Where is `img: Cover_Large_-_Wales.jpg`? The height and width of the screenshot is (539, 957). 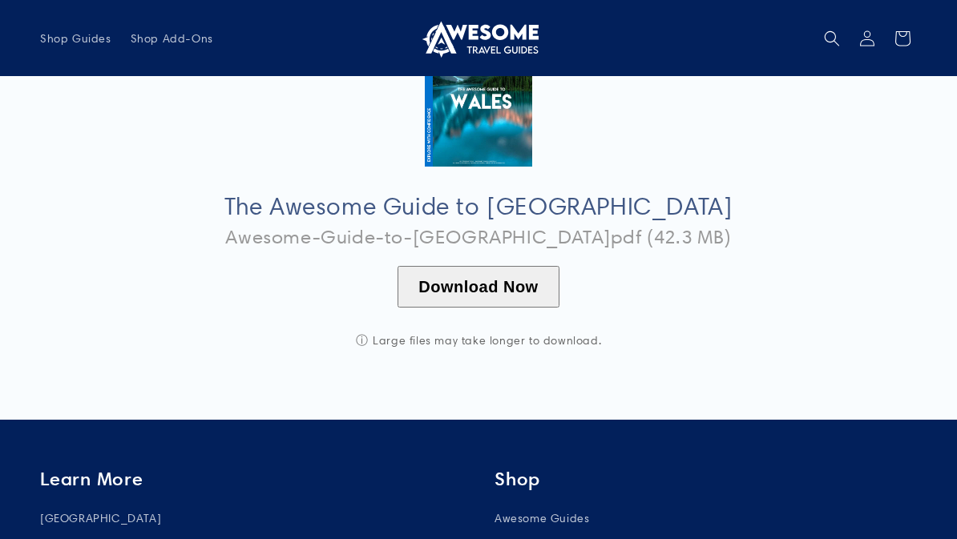
img: Cover_Large_-_Wales.jpg is located at coordinates (478, 87).